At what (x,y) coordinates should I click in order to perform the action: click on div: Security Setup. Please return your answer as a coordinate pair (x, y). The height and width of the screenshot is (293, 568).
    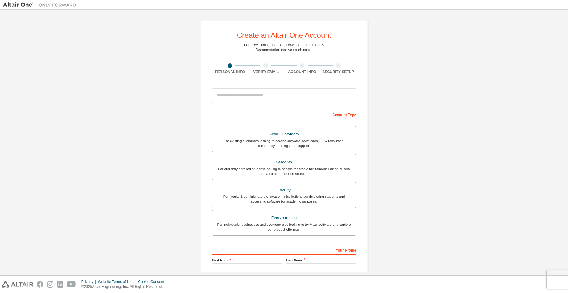
    Looking at the image, I should click on (338, 72).